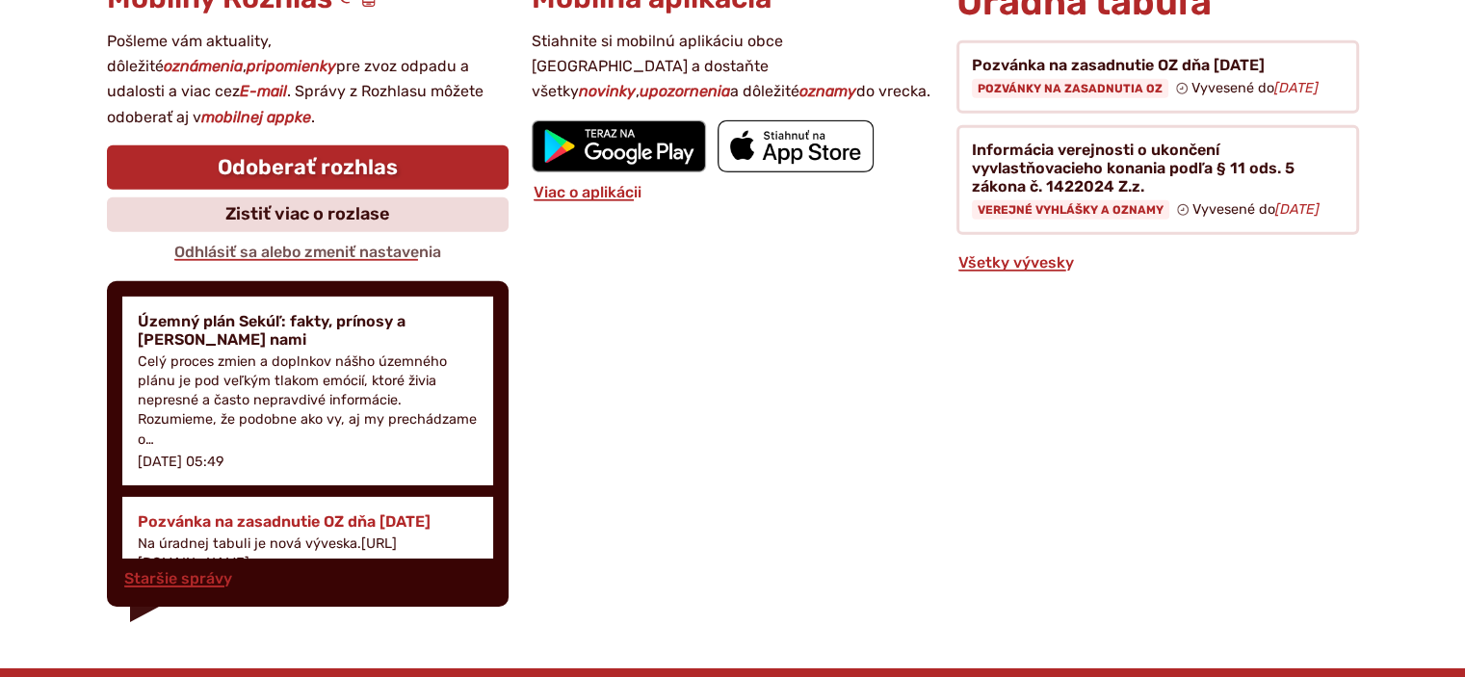 The width and height of the screenshot is (1465, 677). What do you see at coordinates (307, 215) in the screenshot?
I see `a: Zistiť viac o rozlase` at bounding box center [307, 215].